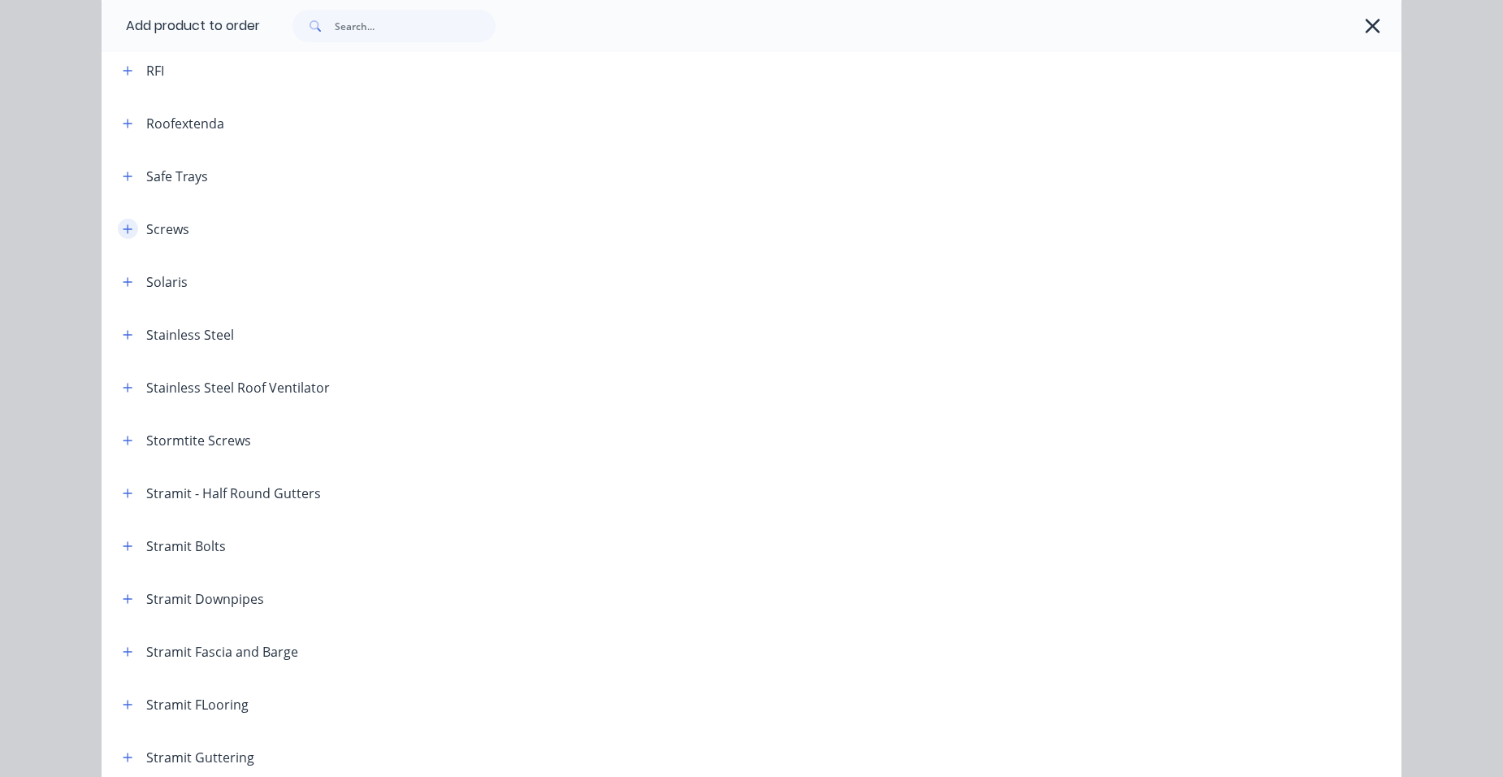  I want to click on input: Search..., so click(415, 26).